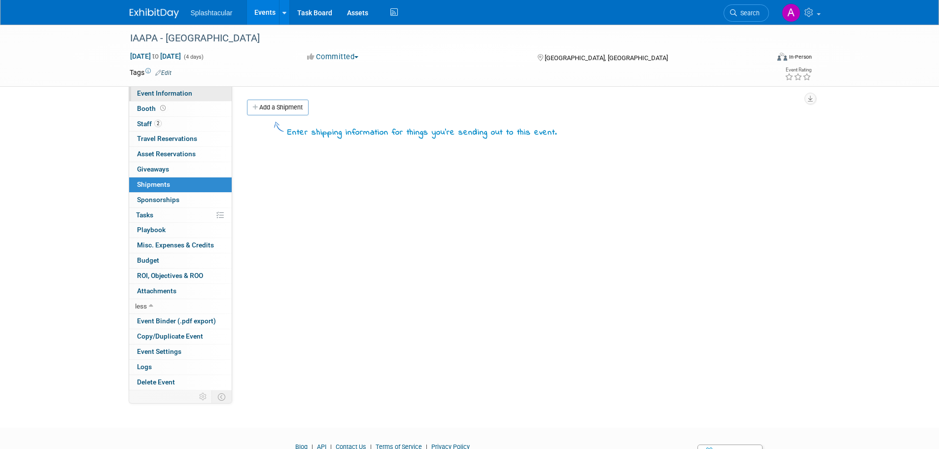 The height and width of the screenshot is (449, 939). I want to click on img: Alex Weidman, so click(791, 13).